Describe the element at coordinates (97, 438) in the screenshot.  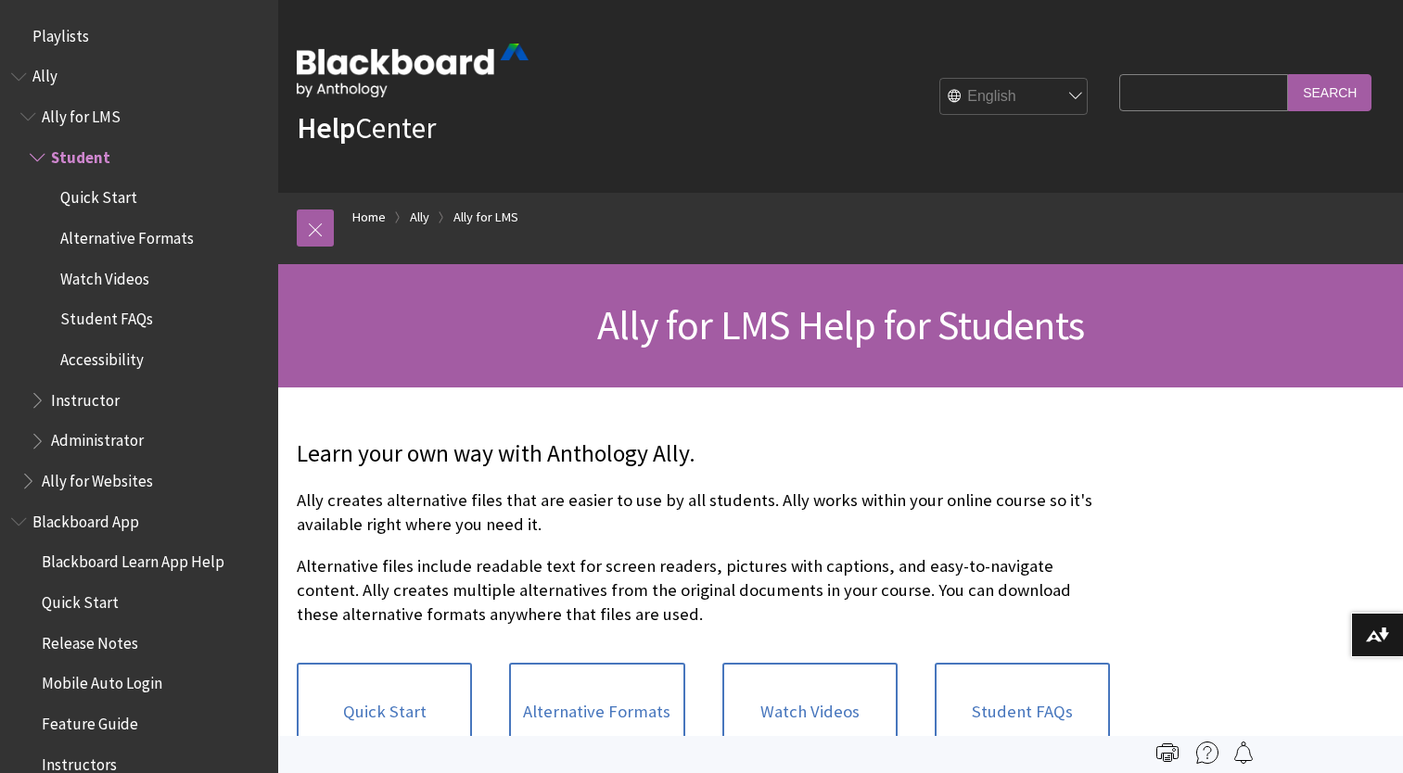
I see `span: Administrator` at that location.